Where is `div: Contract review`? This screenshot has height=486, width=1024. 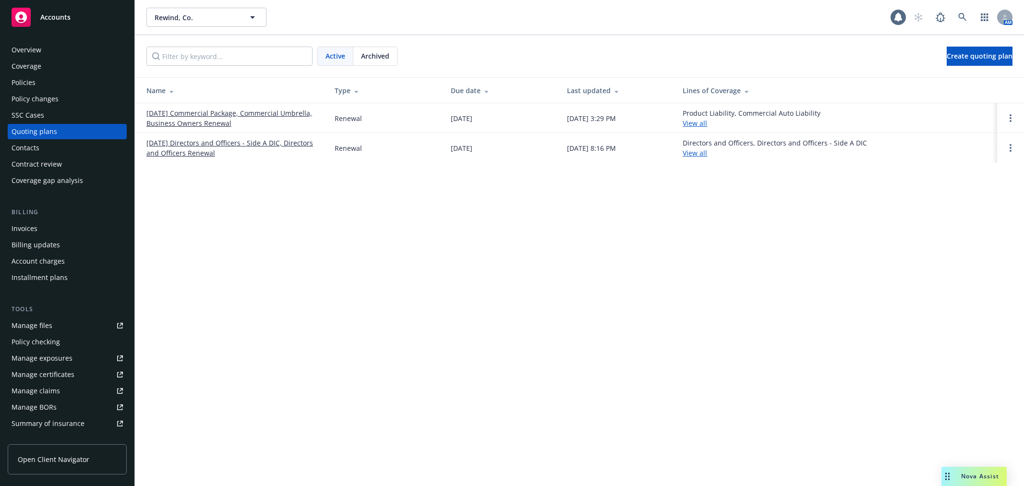 div: Contract review is located at coordinates (36, 164).